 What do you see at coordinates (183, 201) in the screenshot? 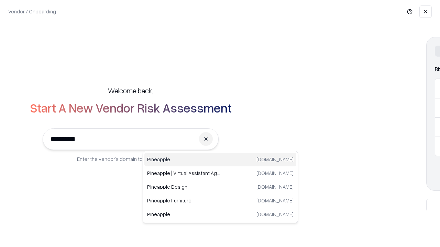
I see `p: Pineapple Furniture` at bounding box center [183, 201].